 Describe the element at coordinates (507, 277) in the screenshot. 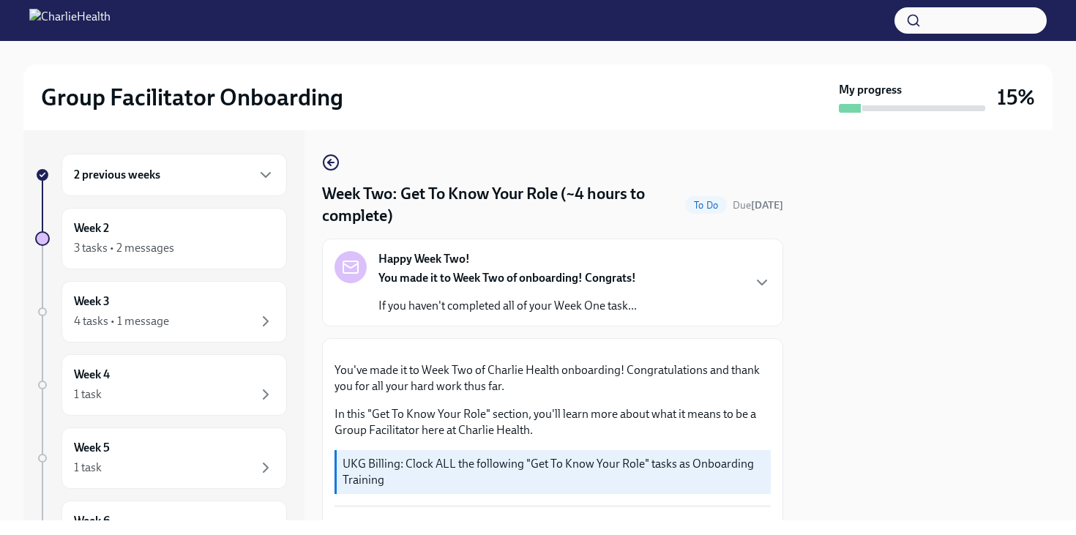

I see `strong: You made it to Week Two of onboarding! Congrats!` at that location.